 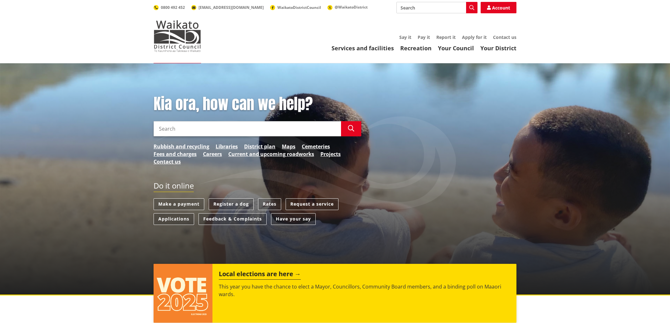 What do you see at coordinates (213, 154) in the screenshot?
I see `a: Careers` at bounding box center [213, 154].